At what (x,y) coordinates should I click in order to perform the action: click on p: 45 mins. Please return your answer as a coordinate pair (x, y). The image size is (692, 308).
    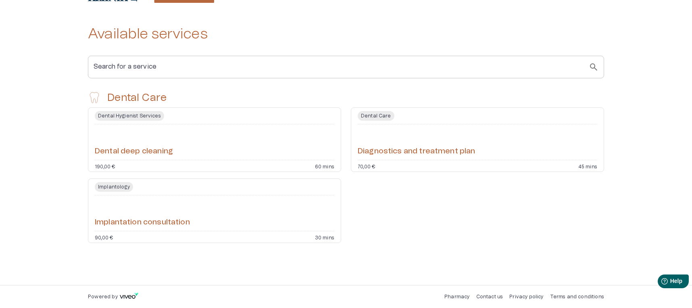
    Looking at the image, I should click on (587, 166).